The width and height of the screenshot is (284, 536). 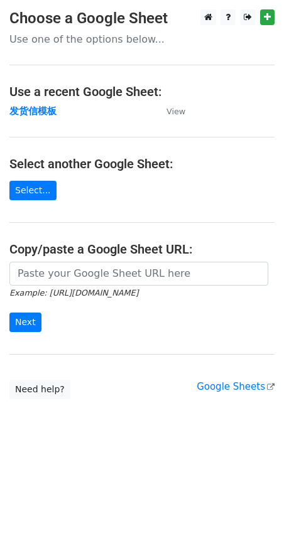 I want to click on a: View, so click(x=169, y=111).